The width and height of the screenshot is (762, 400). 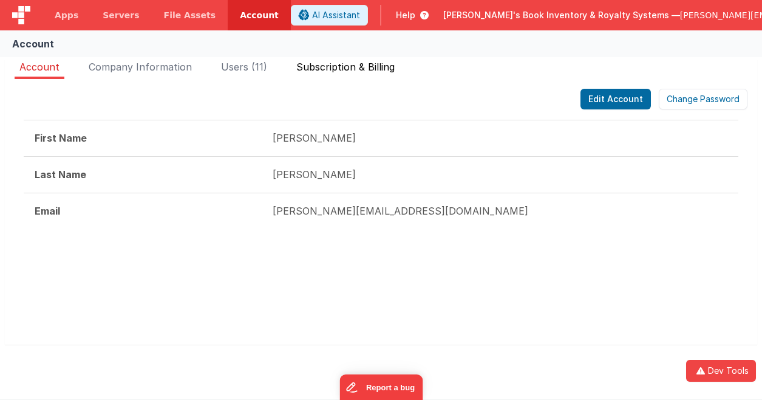 What do you see at coordinates (244, 67) in the screenshot?
I see `span: Users (11)` at bounding box center [244, 67].